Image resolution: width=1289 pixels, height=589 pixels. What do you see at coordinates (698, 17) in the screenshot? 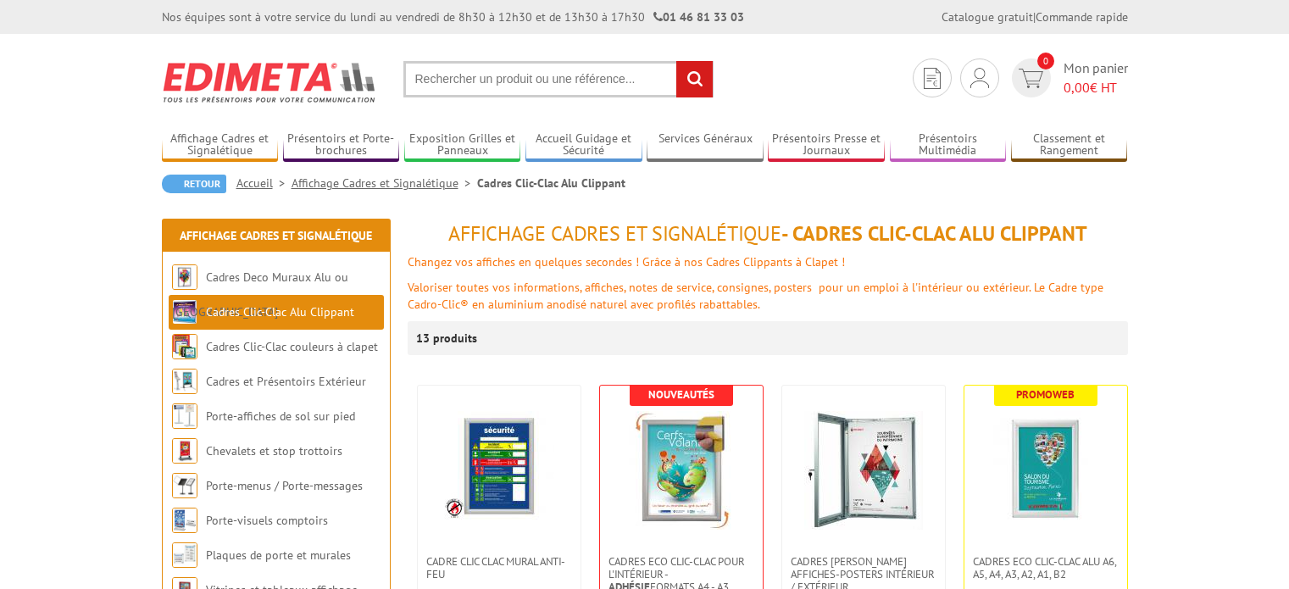
I see `strong: 01 46 81 33 03` at bounding box center [698, 17].